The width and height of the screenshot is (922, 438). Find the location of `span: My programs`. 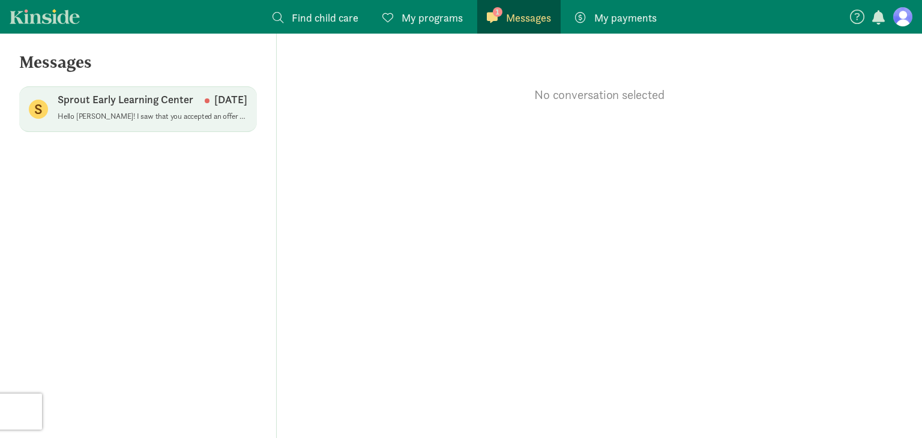

span: My programs is located at coordinates (432, 17).